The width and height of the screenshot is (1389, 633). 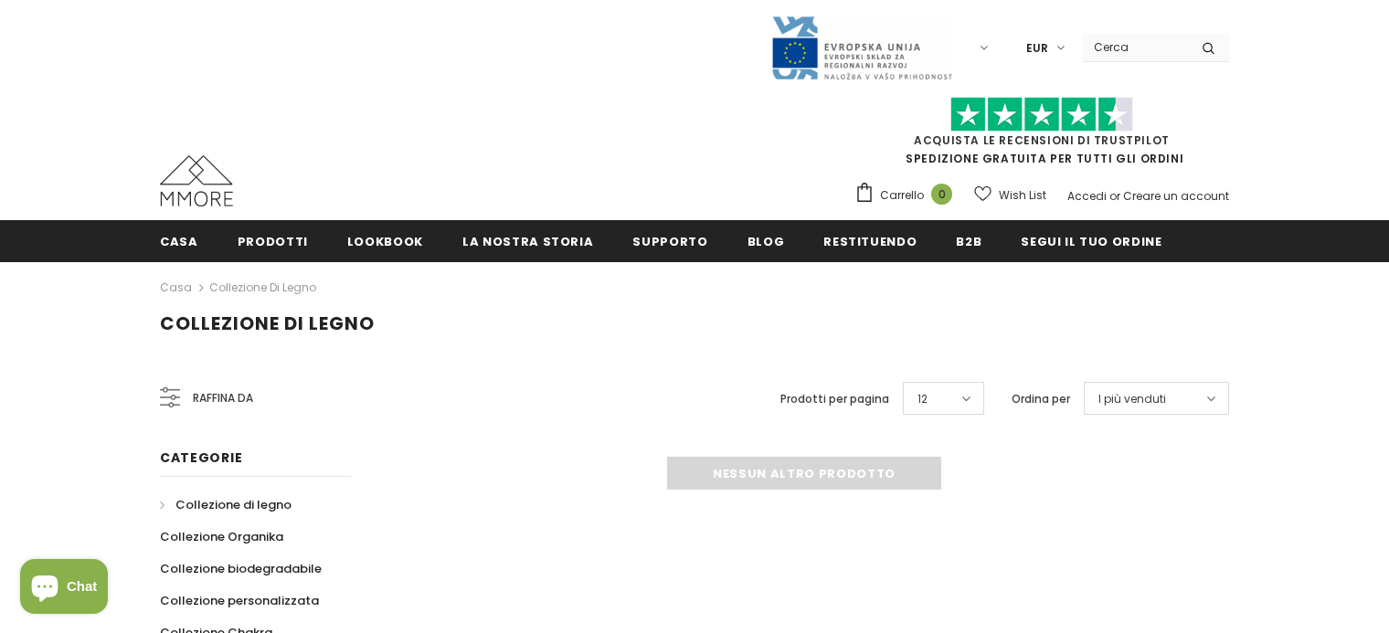 I want to click on img: Fidati di Pilot Stars, so click(x=1042, y=114).